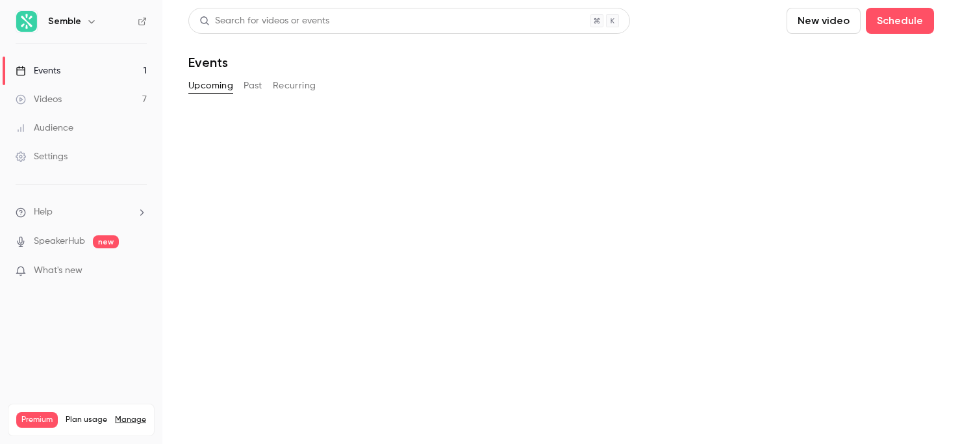 The height and width of the screenshot is (444, 960). I want to click on button: Recurring, so click(294, 86).